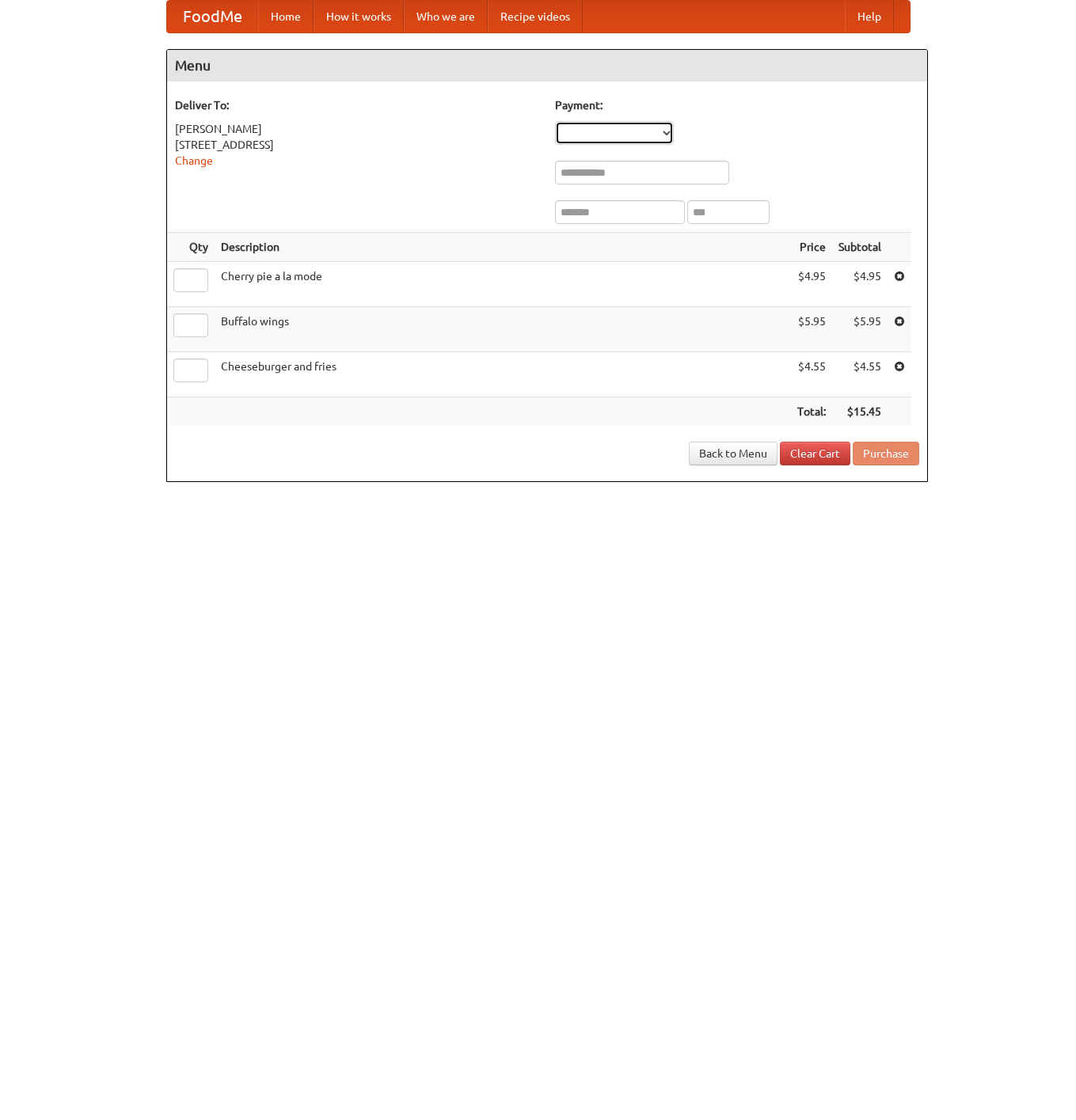 The width and height of the screenshot is (1076, 1120). Describe the element at coordinates (446, 16) in the screenshot. I see `a: Who we are` at that location.